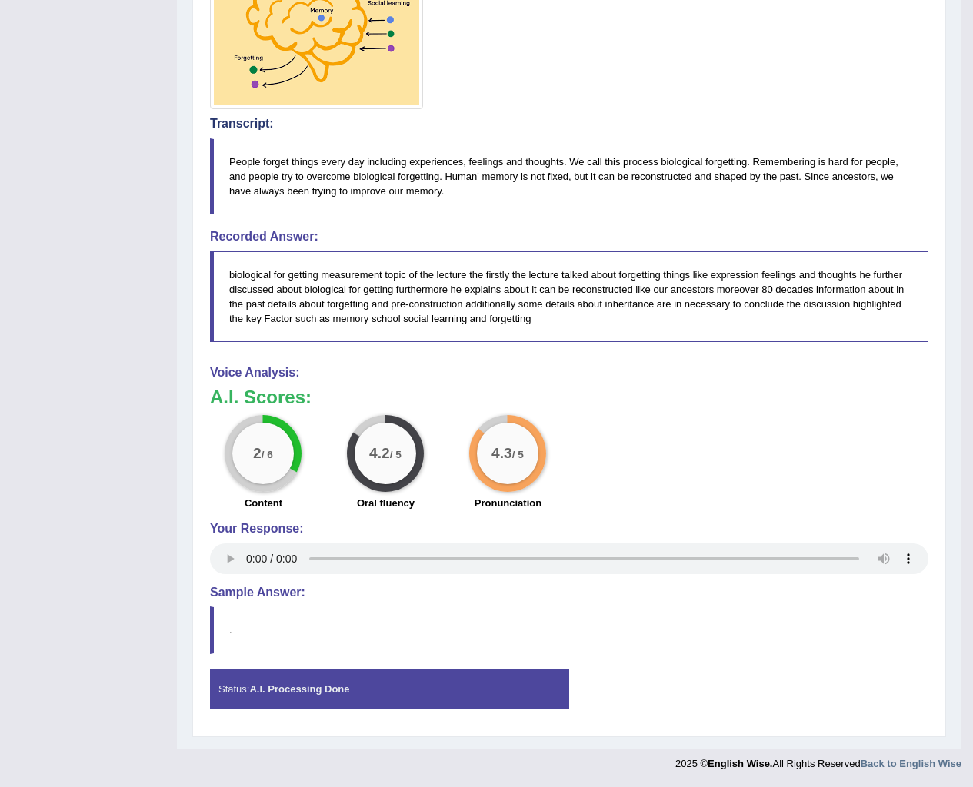  What do you see at coordinates (910, 763) in the screenshot?
I see `strong: Back to English Wise` at bounding box center [910, 763].